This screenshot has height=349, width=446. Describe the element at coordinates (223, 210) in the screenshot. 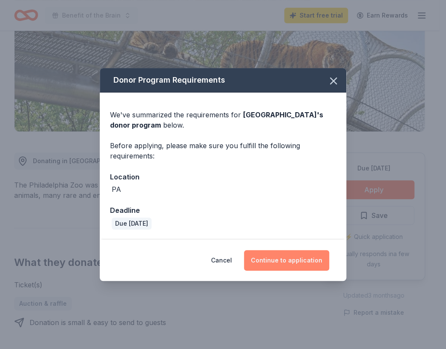

I see `div: Deadline` at that location.